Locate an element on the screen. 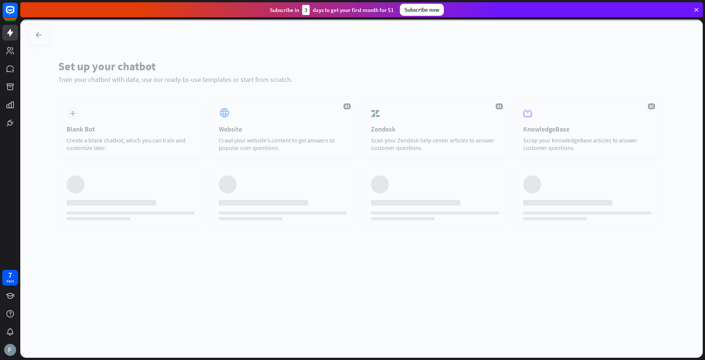  div: 3 is located at coordinates (306, 10).